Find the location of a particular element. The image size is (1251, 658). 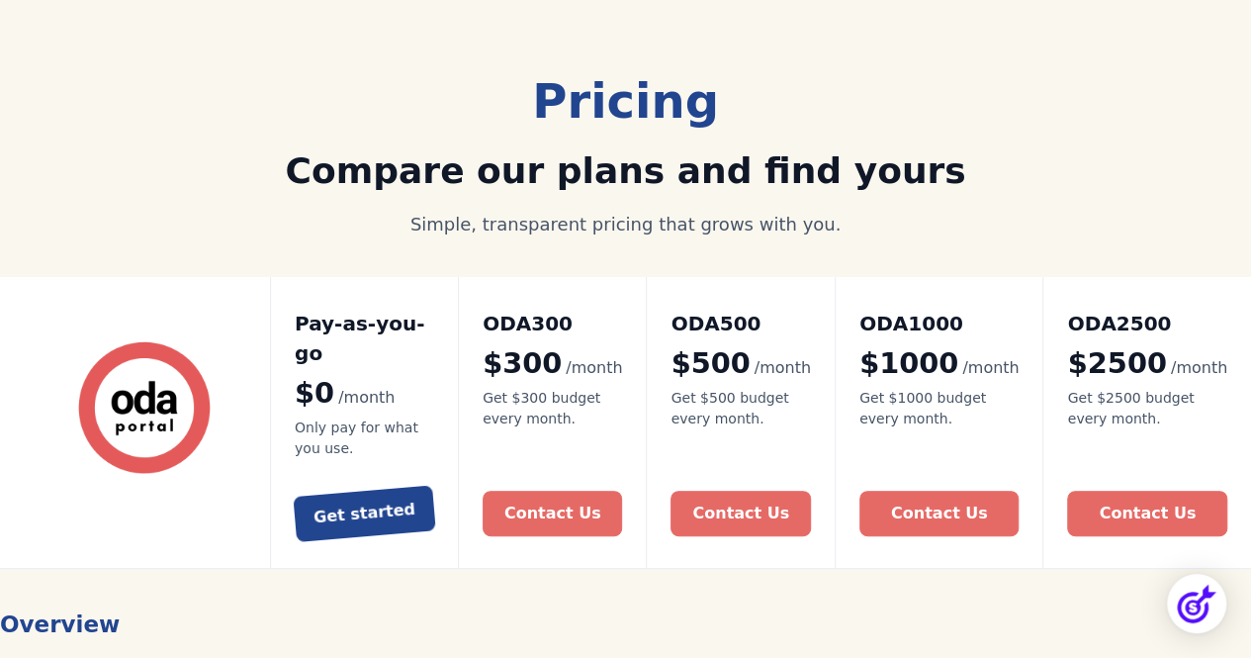

a: Get started is located at coordinates (364, 513).